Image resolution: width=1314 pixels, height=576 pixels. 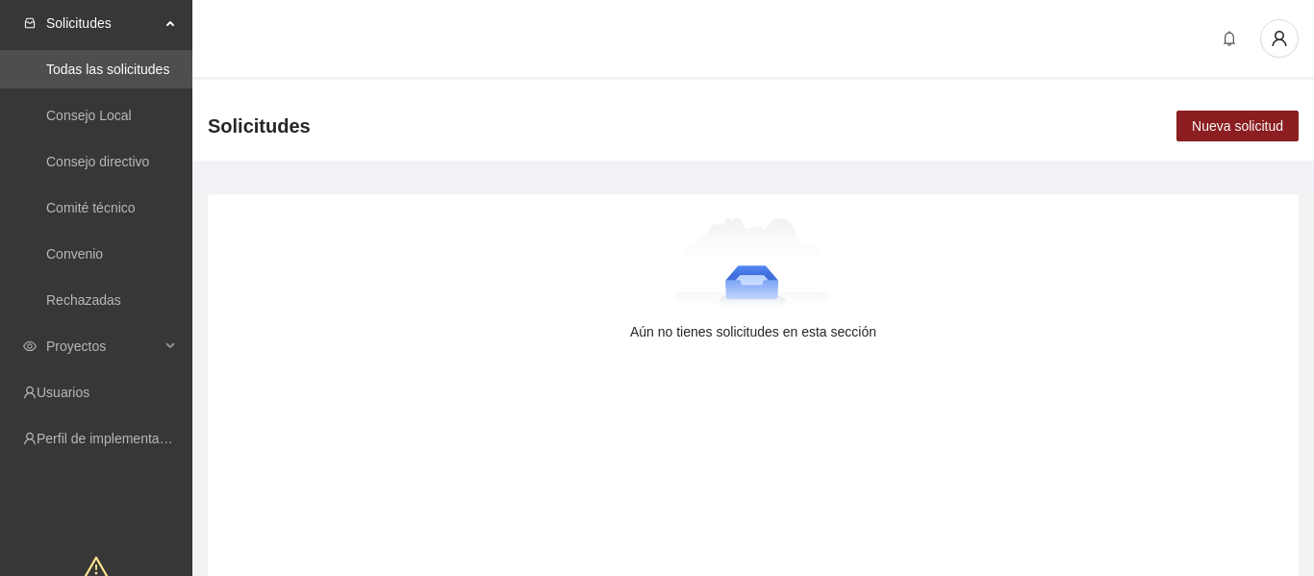 I want to click on img: Aún no tienes solicitudes en esta sección, so click(x=753, y=265).